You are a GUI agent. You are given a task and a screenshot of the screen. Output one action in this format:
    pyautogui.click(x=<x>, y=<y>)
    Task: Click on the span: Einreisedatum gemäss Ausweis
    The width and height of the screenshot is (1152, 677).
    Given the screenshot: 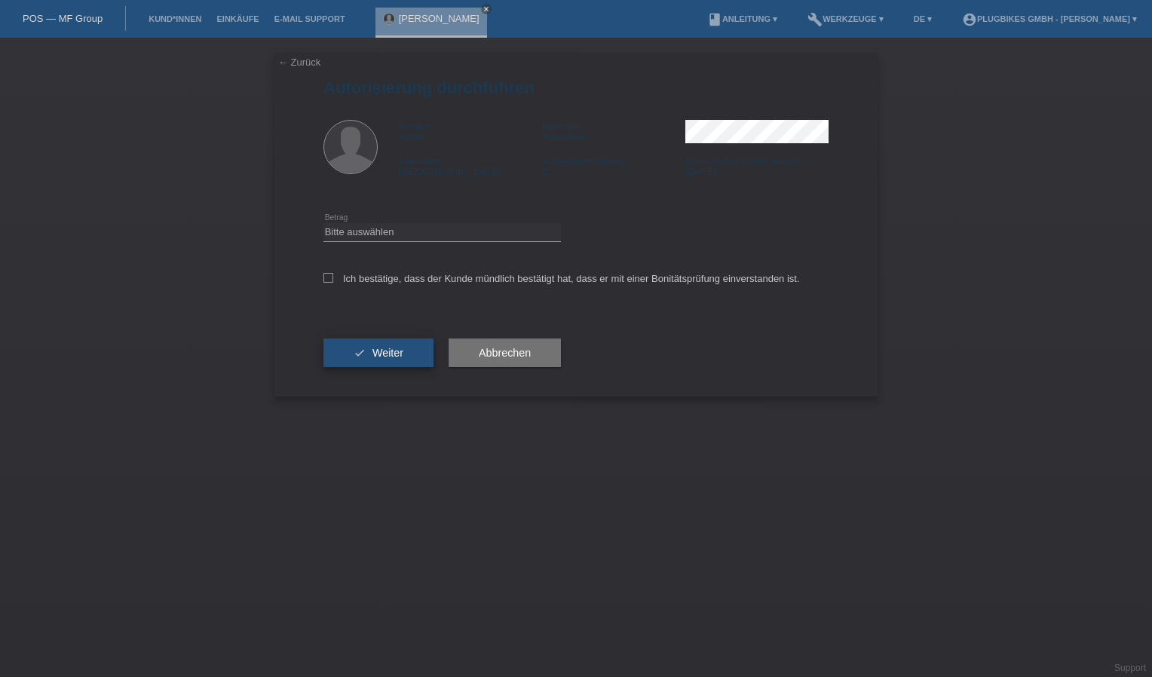 What is the action you would take?
    pyautogui.click(x=743, y=161)
    